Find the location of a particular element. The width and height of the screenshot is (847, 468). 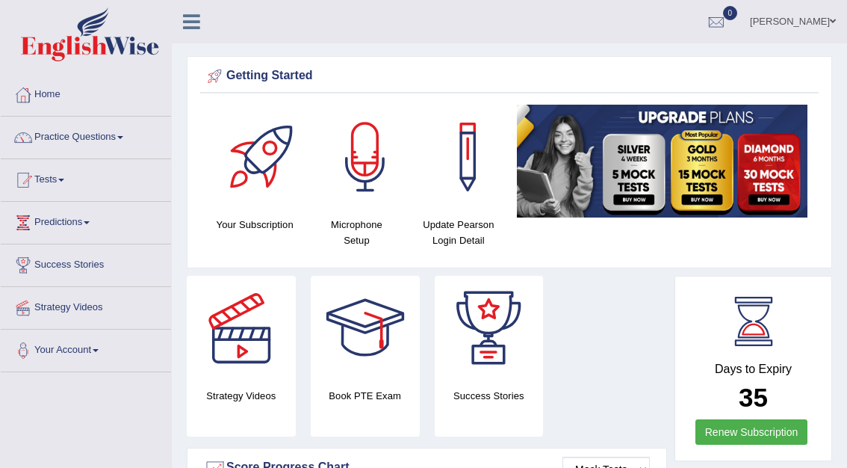

a: Practice Questions is located at coordinates (86, 135).